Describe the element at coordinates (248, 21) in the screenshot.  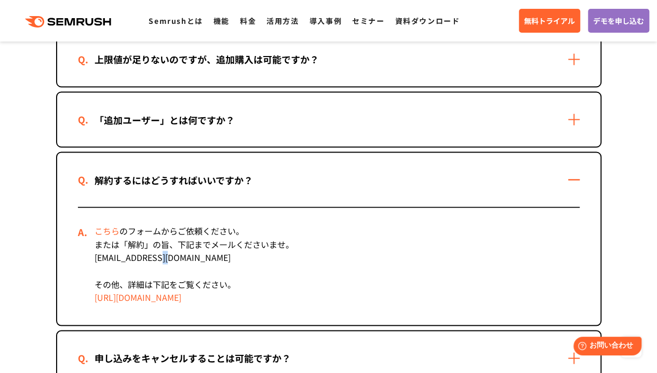
I see `a: 料金` at that location.